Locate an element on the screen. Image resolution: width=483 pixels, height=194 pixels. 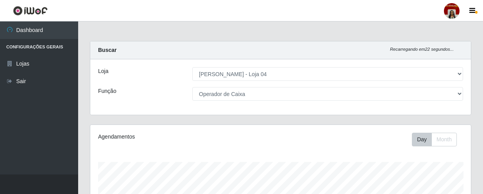
label: Função is located at coordinates (107, 91).